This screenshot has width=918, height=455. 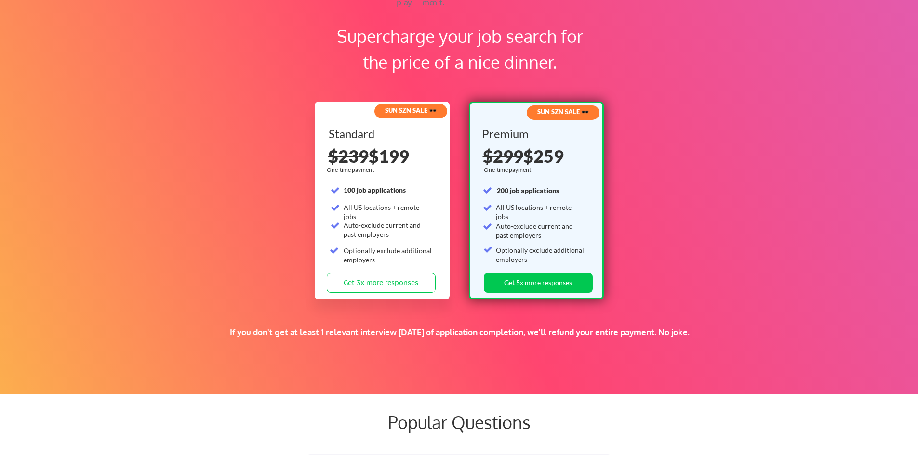 I want to click on div: Supercharge your job search for the price of a nice dinner., so click(x=459, y=49).